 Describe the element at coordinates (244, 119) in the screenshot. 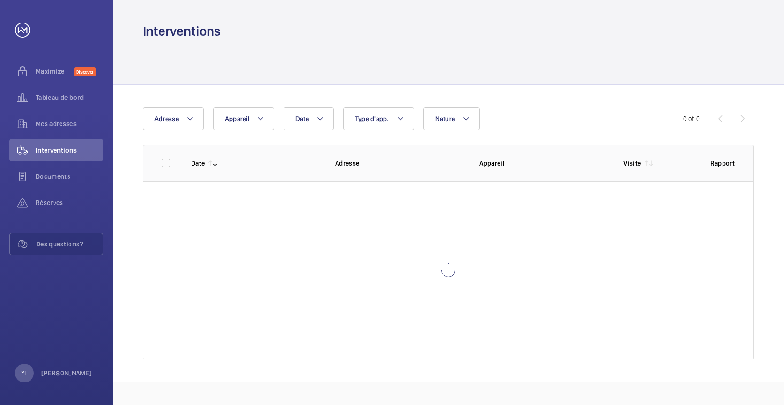

I see `button: Appareil` at that location.